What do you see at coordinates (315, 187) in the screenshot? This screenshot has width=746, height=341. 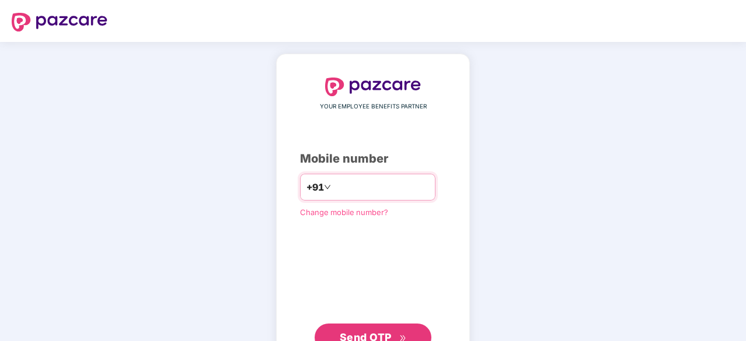 I see `span: +91` at bounding box center [315, 187].